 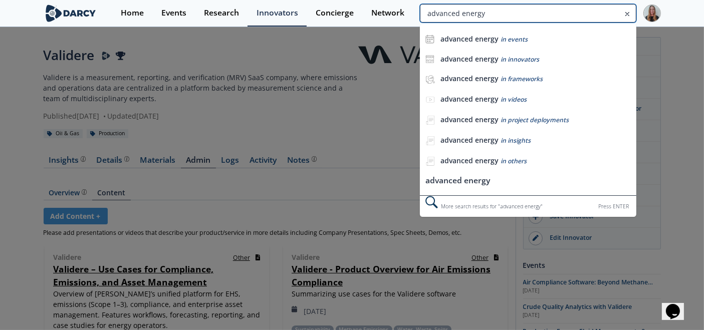 What do you see at coordinates (277, 13) in the screenshot?
I see `div: Innovators` at bounding box center [277, 13].